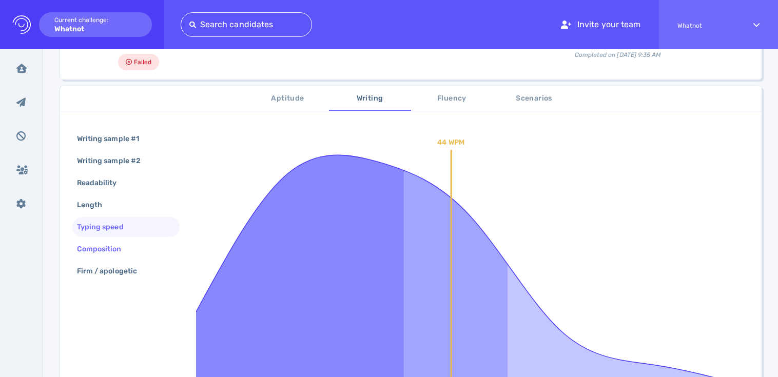  What do you see at coordinates (143, 62) in the screenshot?
I see `span: Failed` at bounding box center [143, 62].